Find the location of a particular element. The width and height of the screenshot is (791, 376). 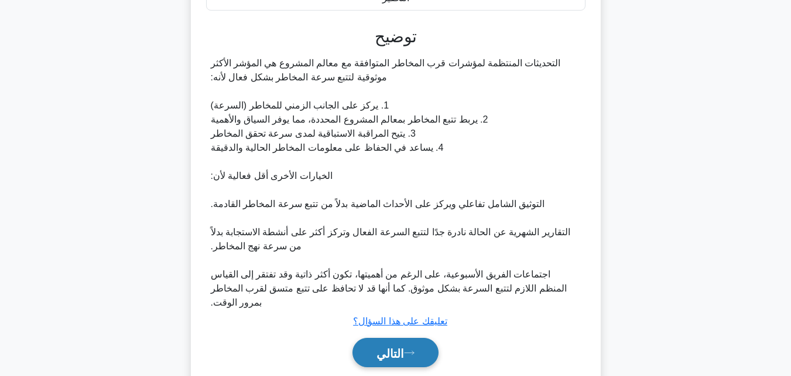

font: 2. يربط تتبع المخاطر بمعالم المشروع المحددة، مما يوفر السياق والأهمية is located at coordinates (350, 119).